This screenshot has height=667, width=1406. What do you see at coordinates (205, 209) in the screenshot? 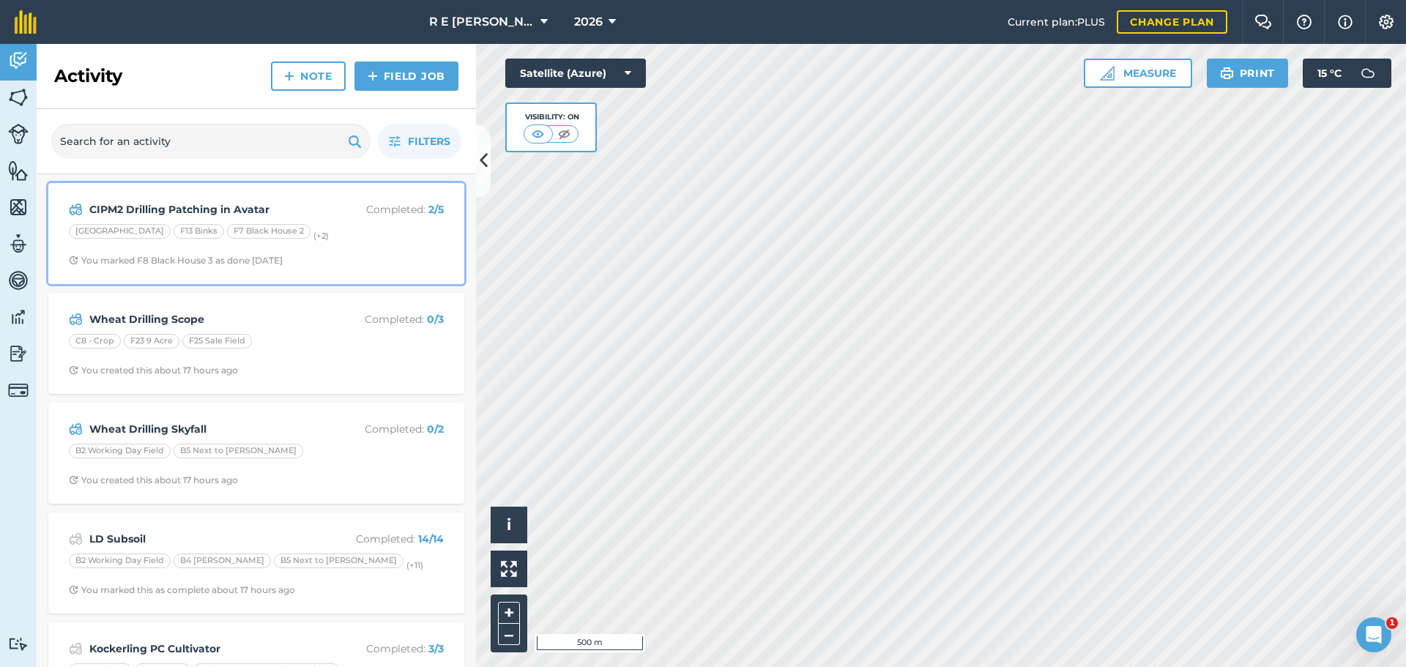
I see `strong: CIPM2 Drilling Patching in Avatar` at bounding box center [205, 209].